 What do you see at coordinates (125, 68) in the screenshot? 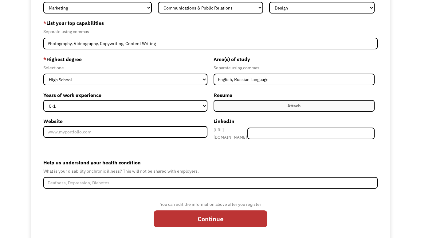
I see `div: Select one` at bounding box center [125, 68].